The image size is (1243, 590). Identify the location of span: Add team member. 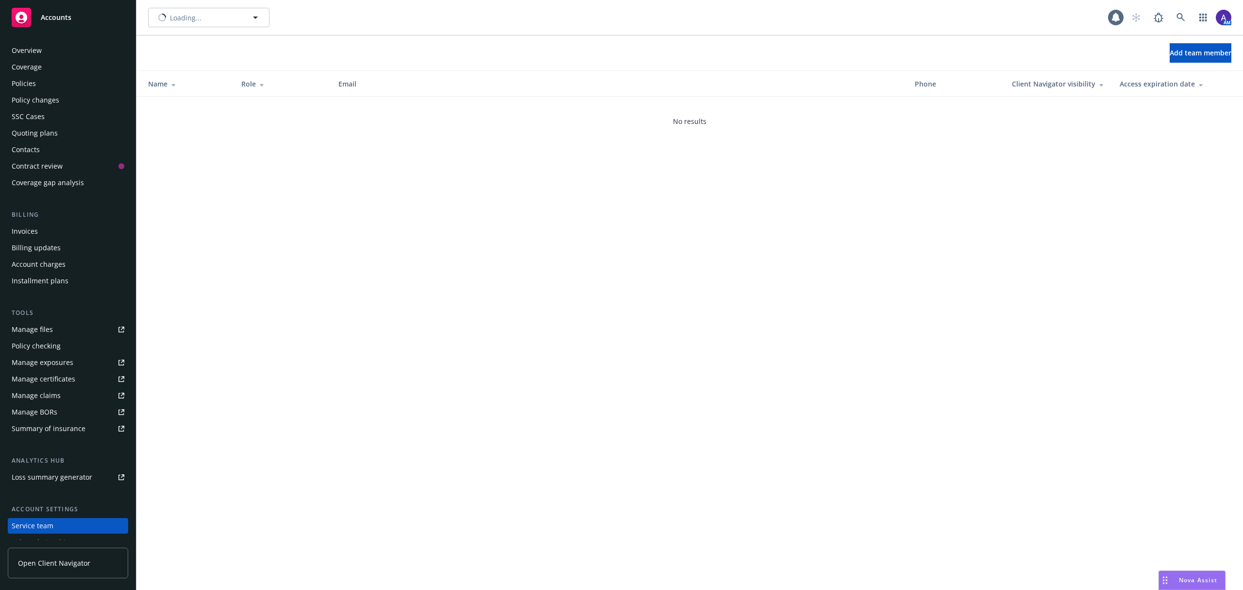
(1201, 52).